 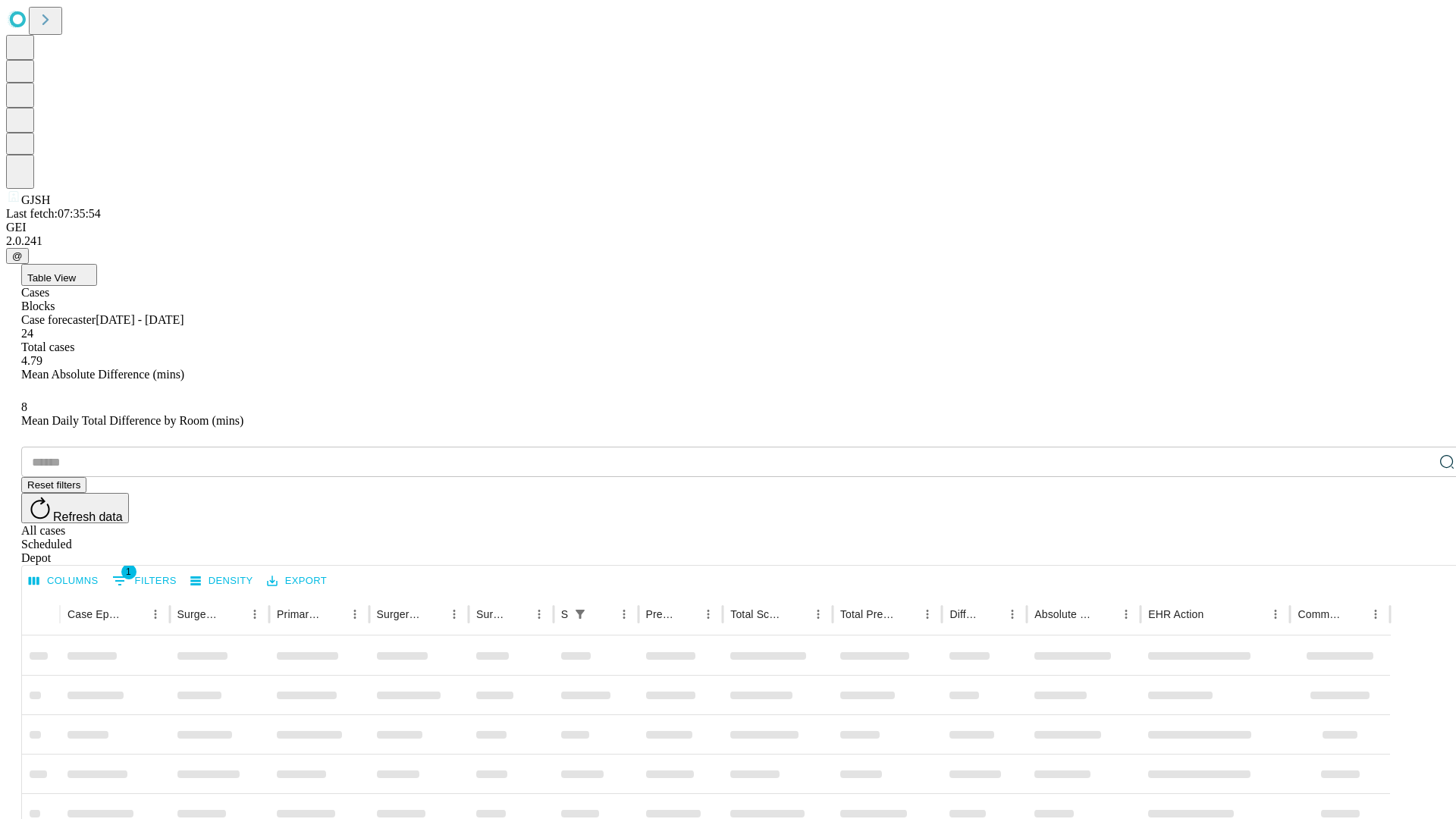 What do you see at coordinates (31, 360) in the screenshot?
I see `span: 4.79` at bounding box center [31, 360].